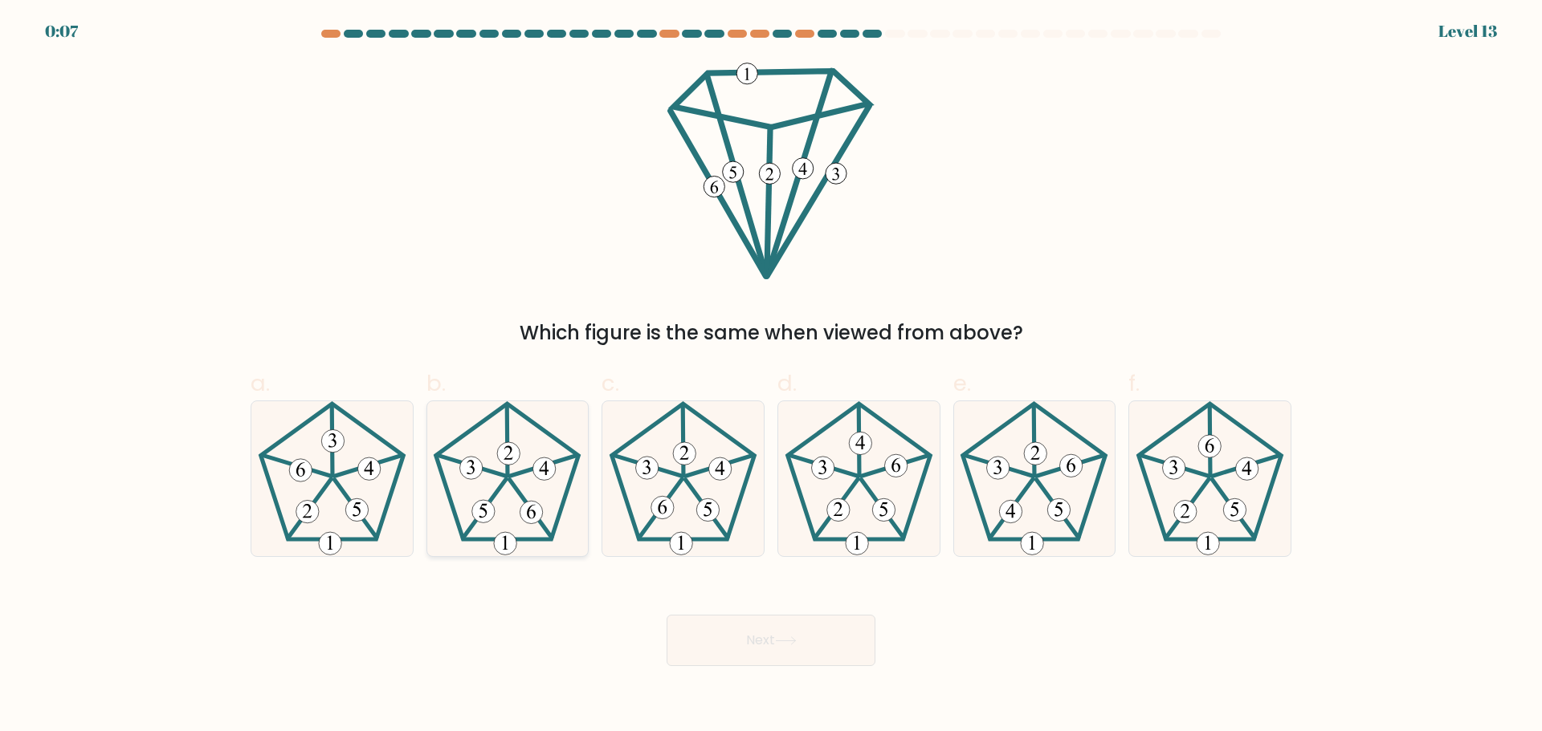 This screenshot has height=731, width=1542. I want to click on div: 0:07, so click(61, 31).